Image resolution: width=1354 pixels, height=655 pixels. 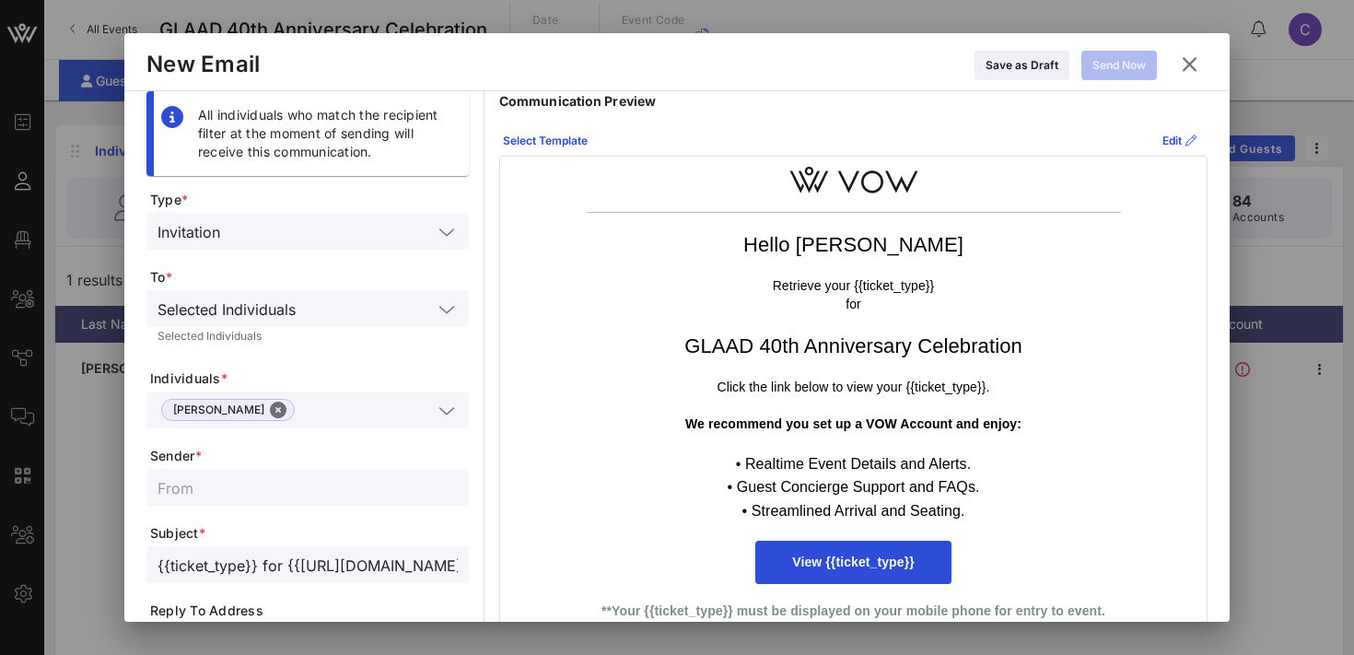 I want to click on input: From, so click(x=308, y=487).